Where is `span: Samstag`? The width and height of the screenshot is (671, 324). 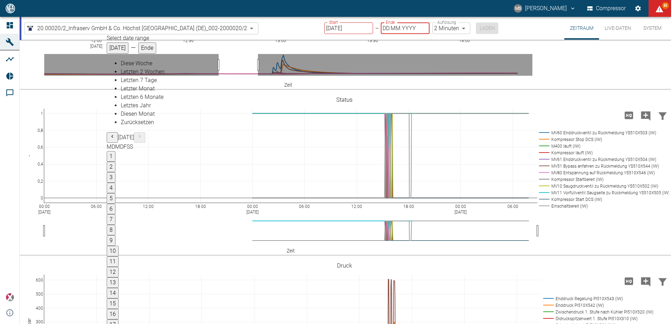
span: Samstag is located at coordinates (128, 147).